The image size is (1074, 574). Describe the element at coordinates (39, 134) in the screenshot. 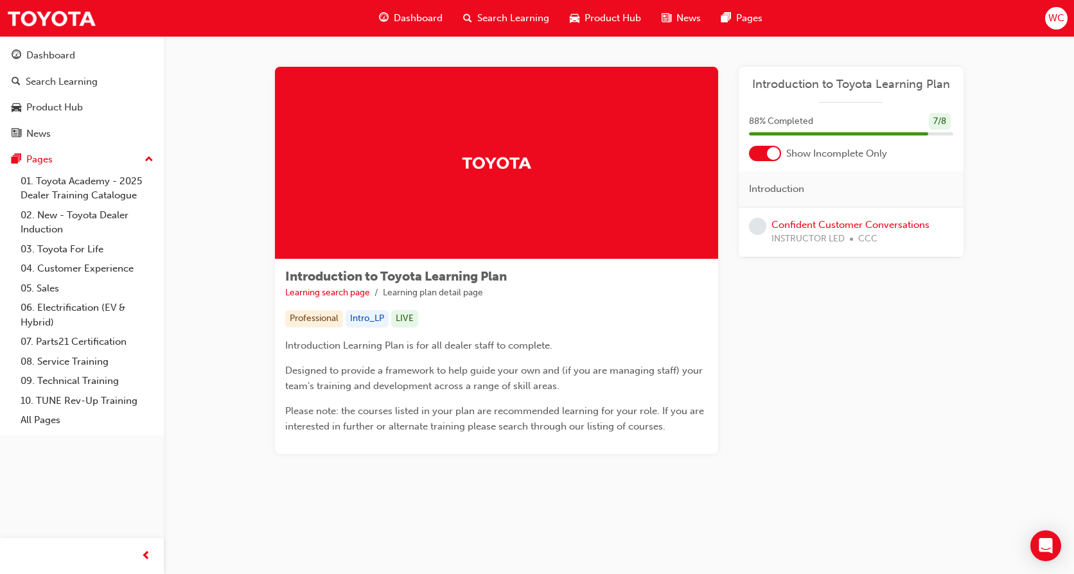

I see `div: News` at that location.